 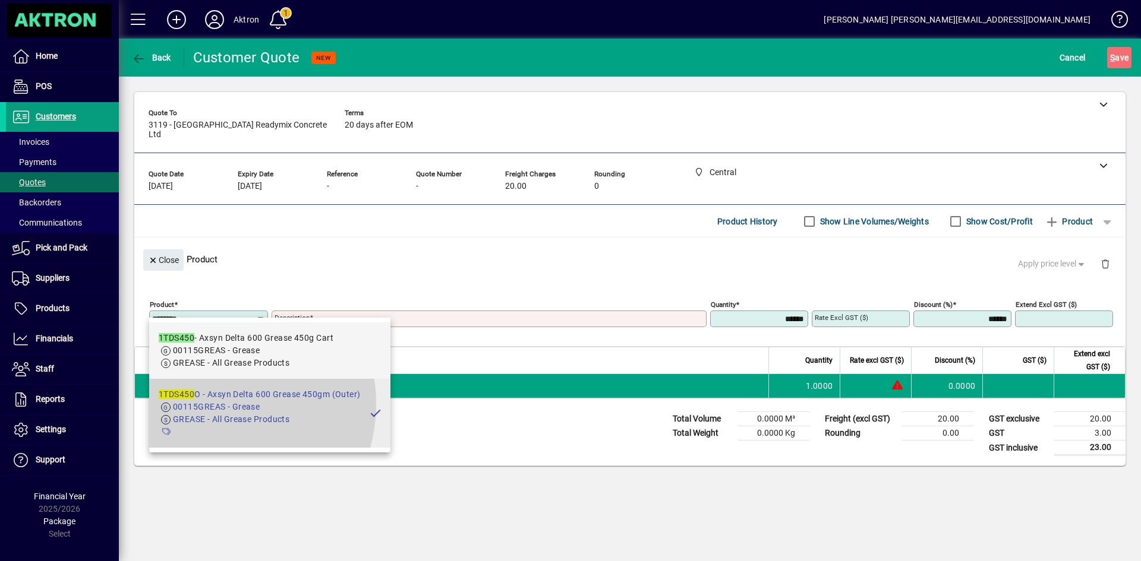 I want to click on span: 1.0000, so click(x=819, y=386).